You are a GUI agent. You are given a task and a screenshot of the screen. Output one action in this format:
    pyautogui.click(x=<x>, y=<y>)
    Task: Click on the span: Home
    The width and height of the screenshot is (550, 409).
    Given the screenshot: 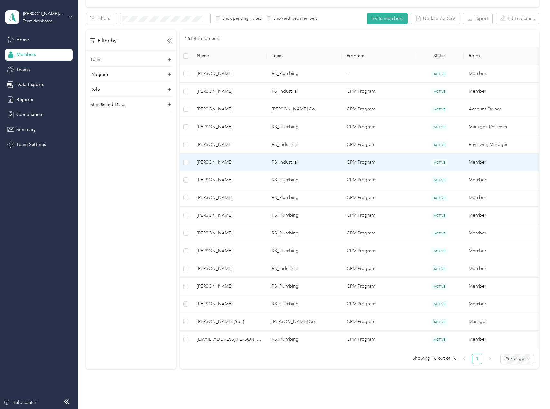 What is the action you would take?
    pyautogui.click(x=23, y=40)
    